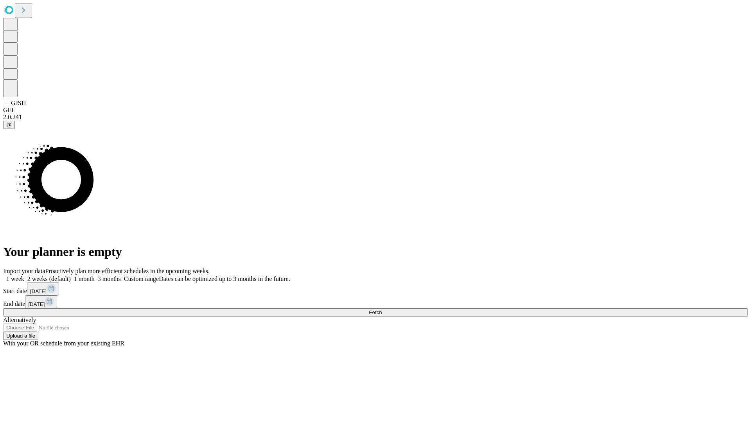 The height and width of the screenshot is (422, 751). What do you see at coordinates (375, 312) in the screenshot?
I see `button: Fetch` at bounding box center [375, 312].